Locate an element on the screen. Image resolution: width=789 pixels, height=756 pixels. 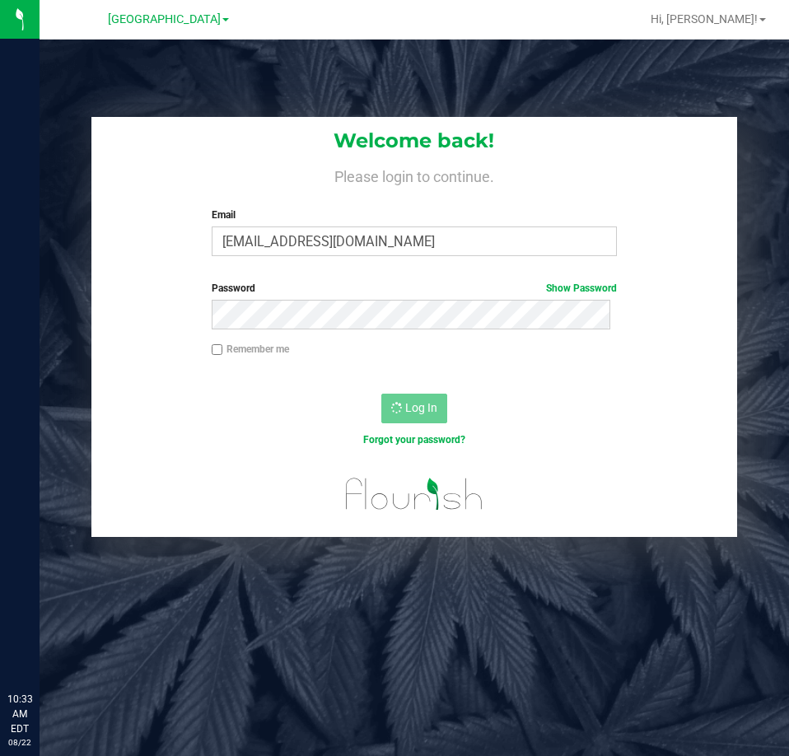
a: Show Password is located at coordinates (581, 288).